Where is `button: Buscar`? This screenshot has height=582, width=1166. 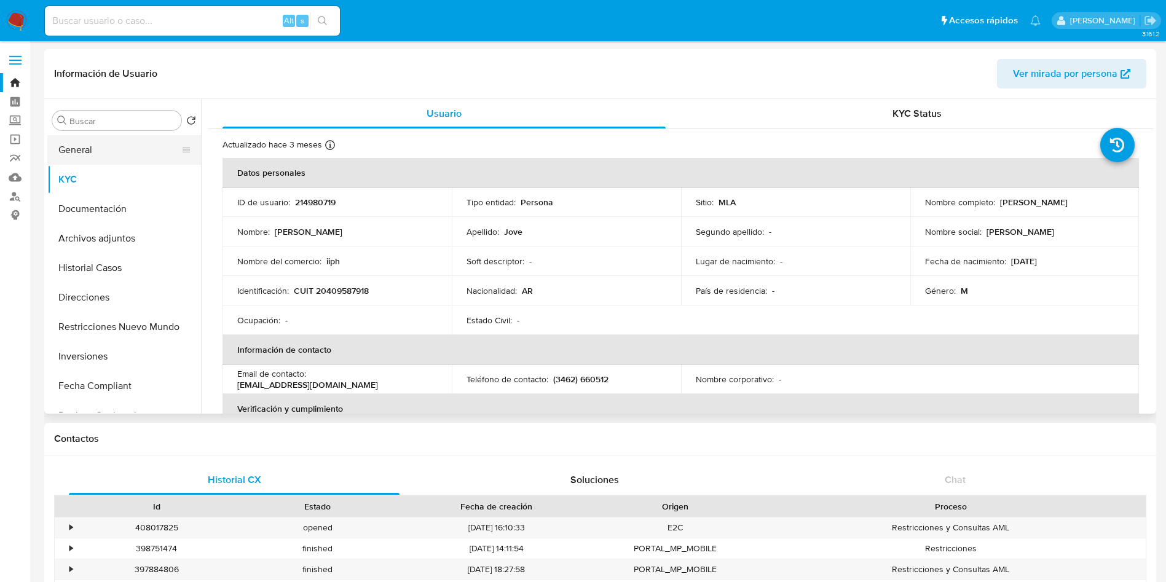
button: Buscar is located at coordinates (62, 120).